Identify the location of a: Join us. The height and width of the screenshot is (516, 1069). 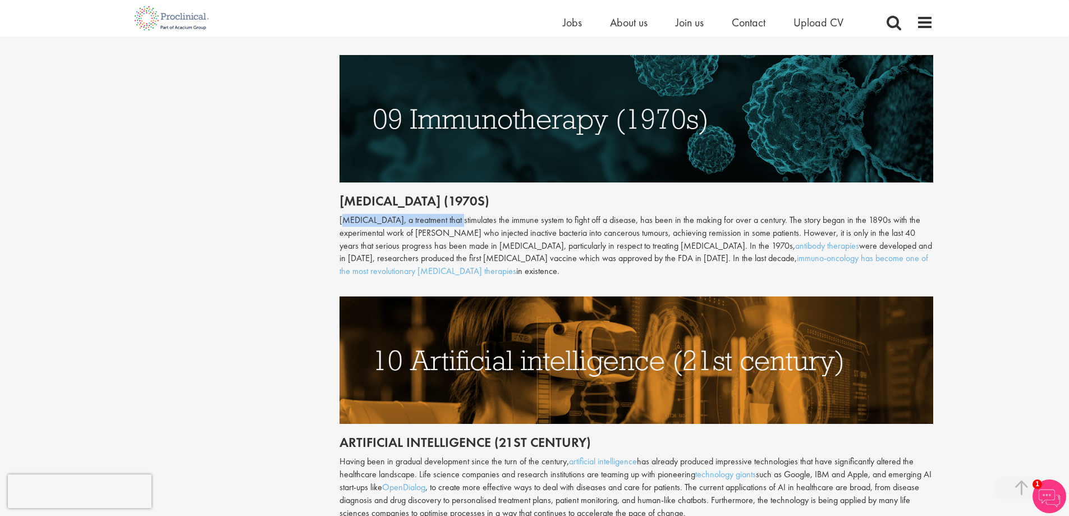
(689, 22).